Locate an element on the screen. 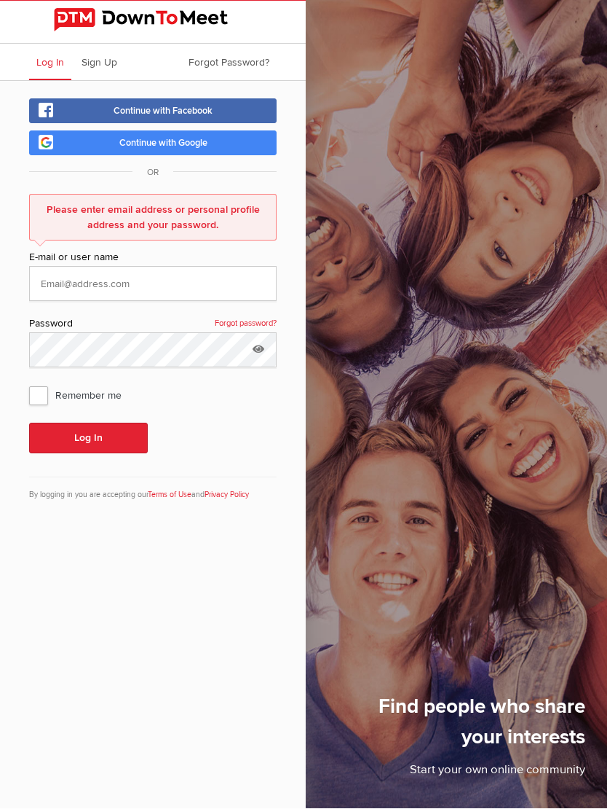  input: Email@address.com is located at coordinates (153, 284).